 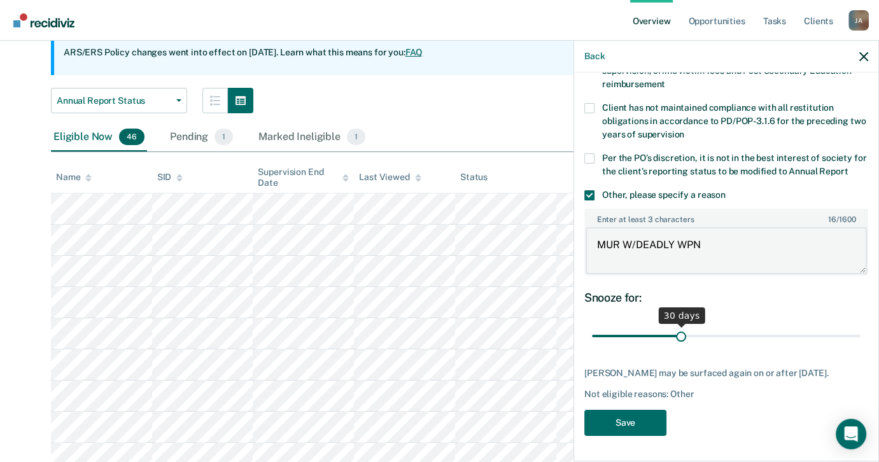 I want to click on textarea: MUR W/DEADLY WPN, so click(x=726, y=251).